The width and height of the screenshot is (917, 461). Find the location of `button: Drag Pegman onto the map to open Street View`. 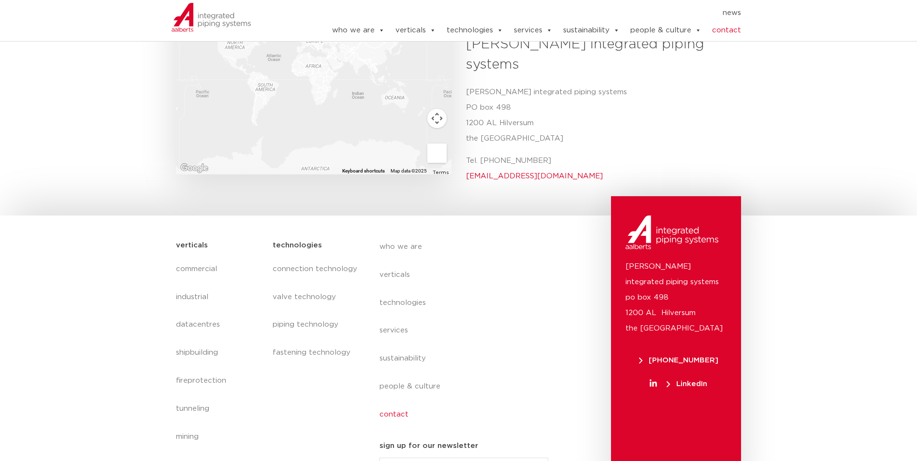

button: Drag Pegman onto the map to open Street View is located at coordinates (437, 153).